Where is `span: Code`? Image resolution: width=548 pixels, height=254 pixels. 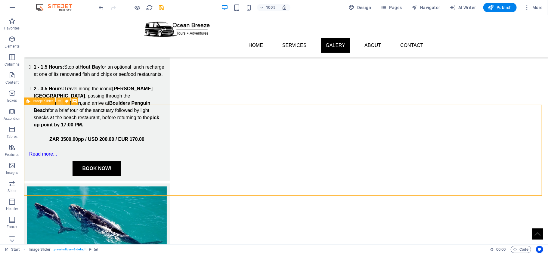 span: Code is located at coordinates (521, 249).